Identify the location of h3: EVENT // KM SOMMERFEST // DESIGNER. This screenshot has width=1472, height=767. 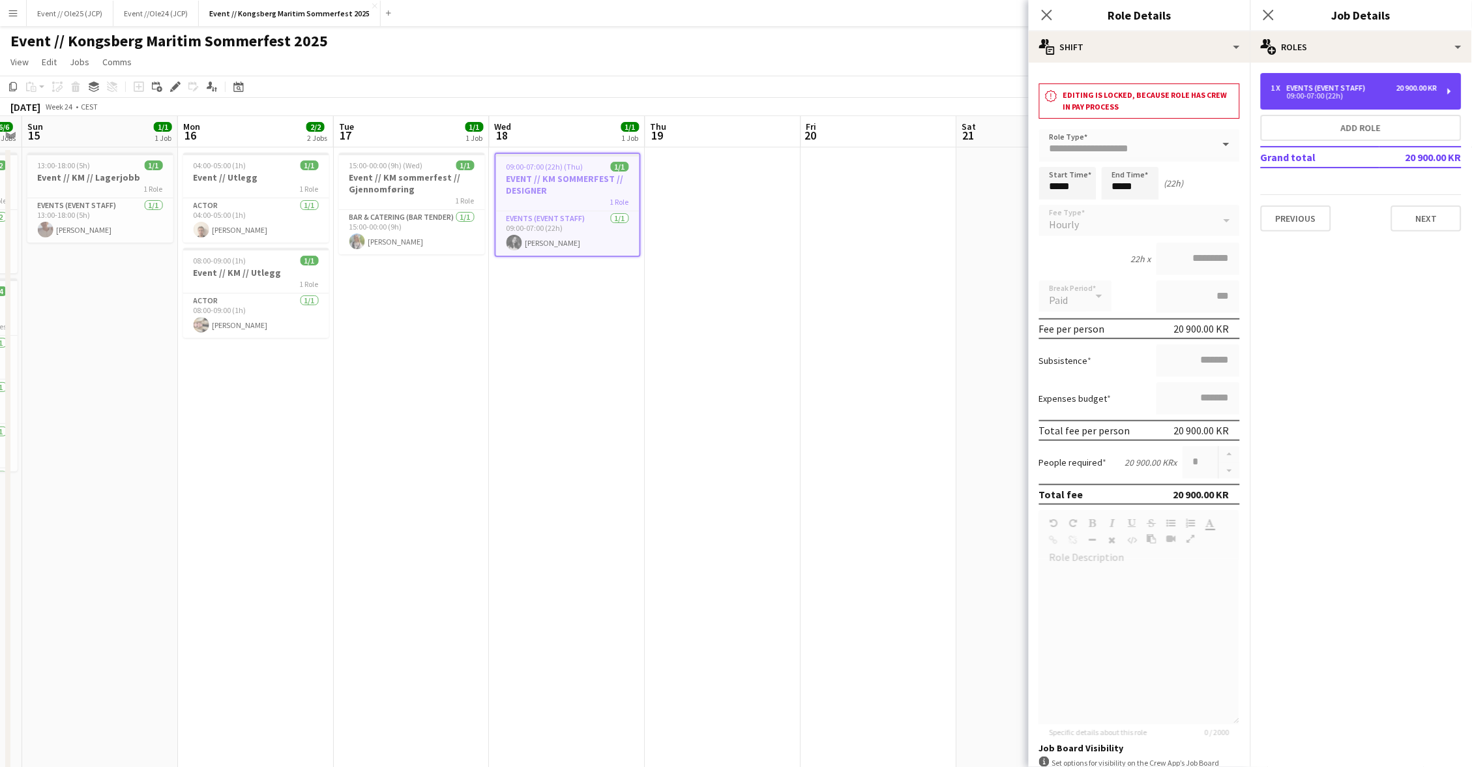
(568, 185).